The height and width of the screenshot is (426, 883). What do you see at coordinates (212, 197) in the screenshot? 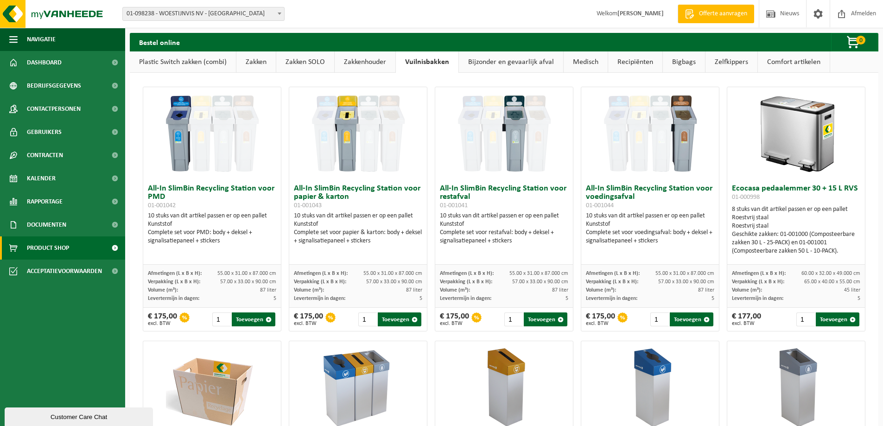
I see `h3: All-In SlimBin Recycling Station voor PMD` at bounding box center [212, 197].